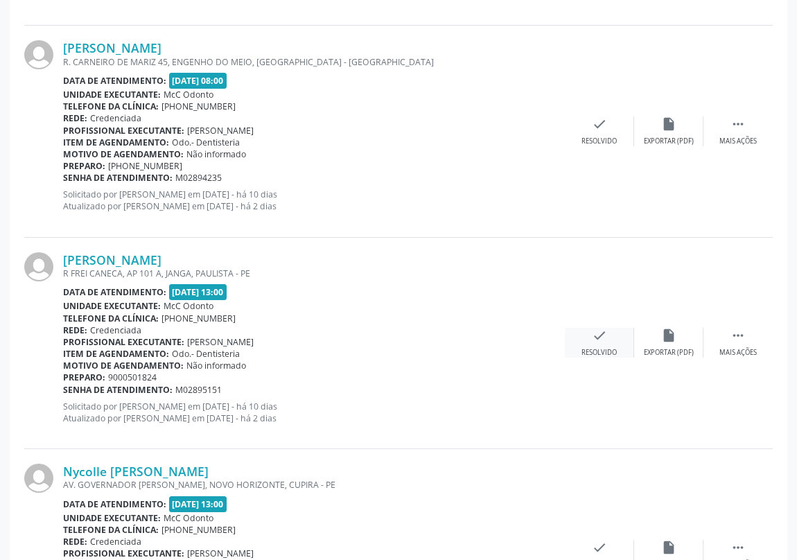 The width and height of the screenshot is (797, 560). What do you see at coordinates (314, 273) in the screenshot?
I see `div: R FREI CANECA, AP 101 A, JANGA, PAULISTA - PE` at bounding box center [314, 273].